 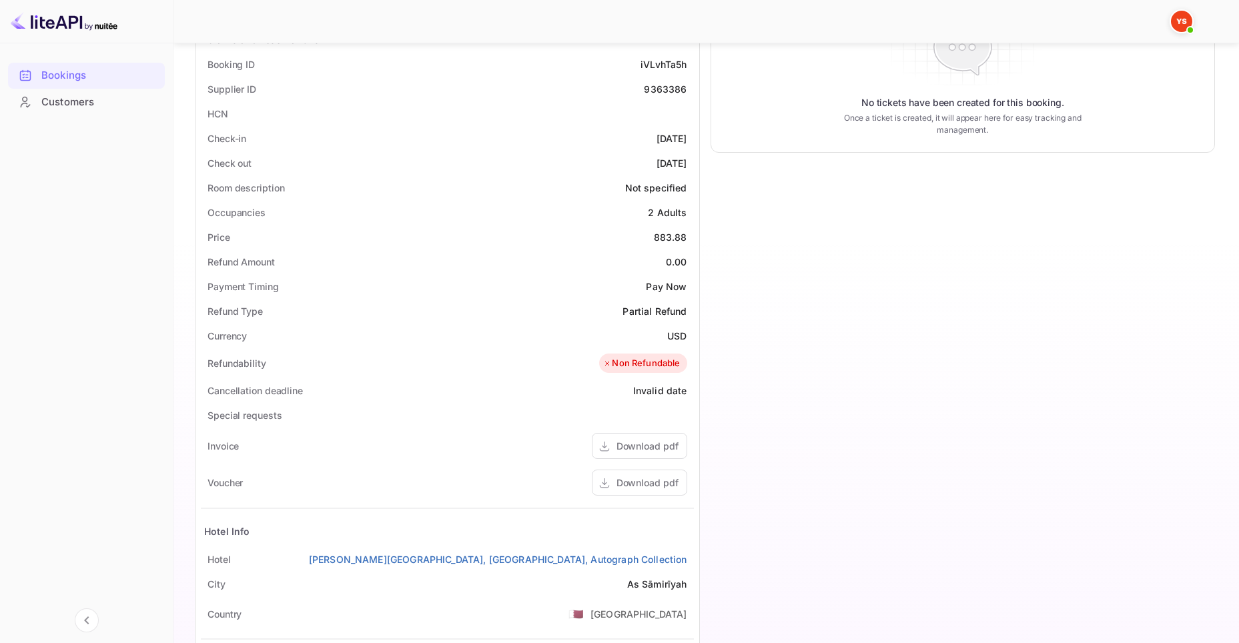 I want to click on div: HCN, so click(x=217, y=113).